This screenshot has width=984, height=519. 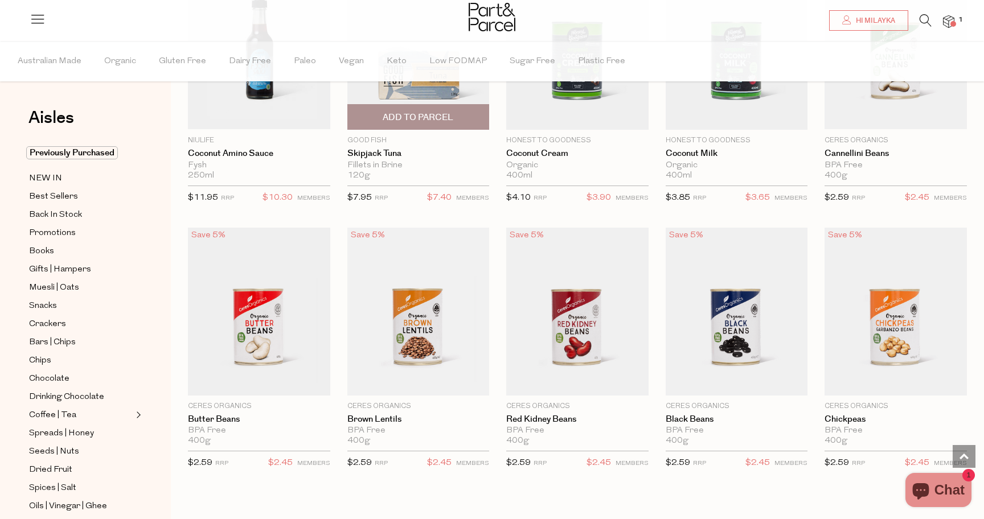 What do you see at coordinates (737, 312) in the screenshot?
I see `img: Black Beans` at bounding box center [737, 312].